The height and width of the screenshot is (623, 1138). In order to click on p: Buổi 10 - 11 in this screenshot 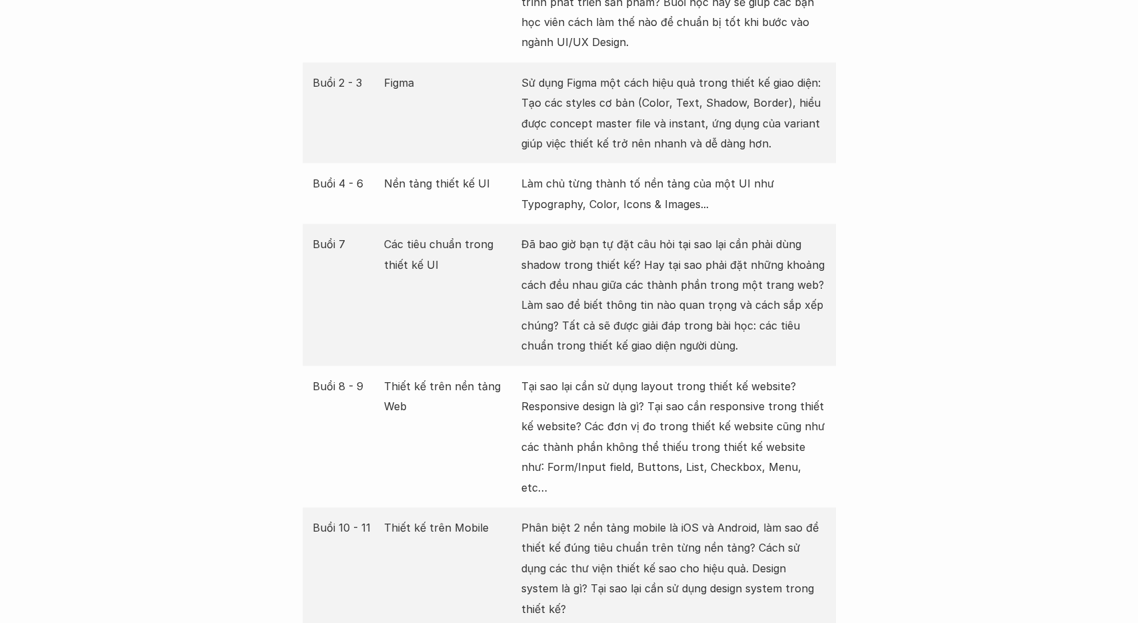, I will do `click(345, 528)`.